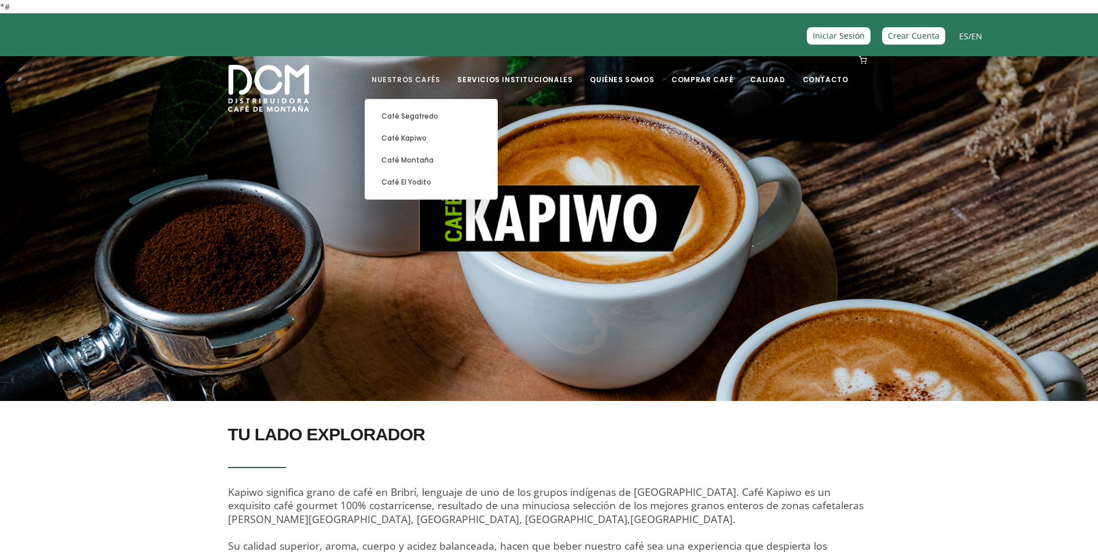 This screenshot has height=552, width=1098. I want to click on a: Iniciar Sesión, so click(838, 35).